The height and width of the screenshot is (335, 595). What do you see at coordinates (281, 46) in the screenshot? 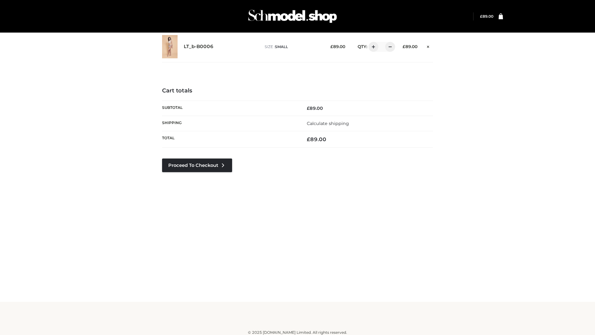
I see `span: SMALL` at bounding box center [281, 46].